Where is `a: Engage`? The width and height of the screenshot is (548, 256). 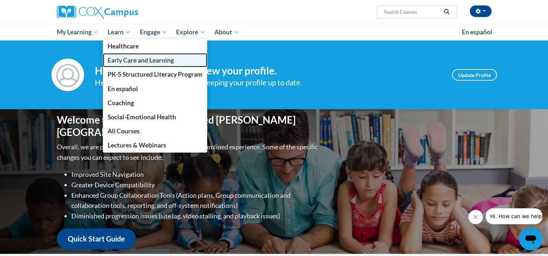 a: Engage is located at coordinates (153, 32).